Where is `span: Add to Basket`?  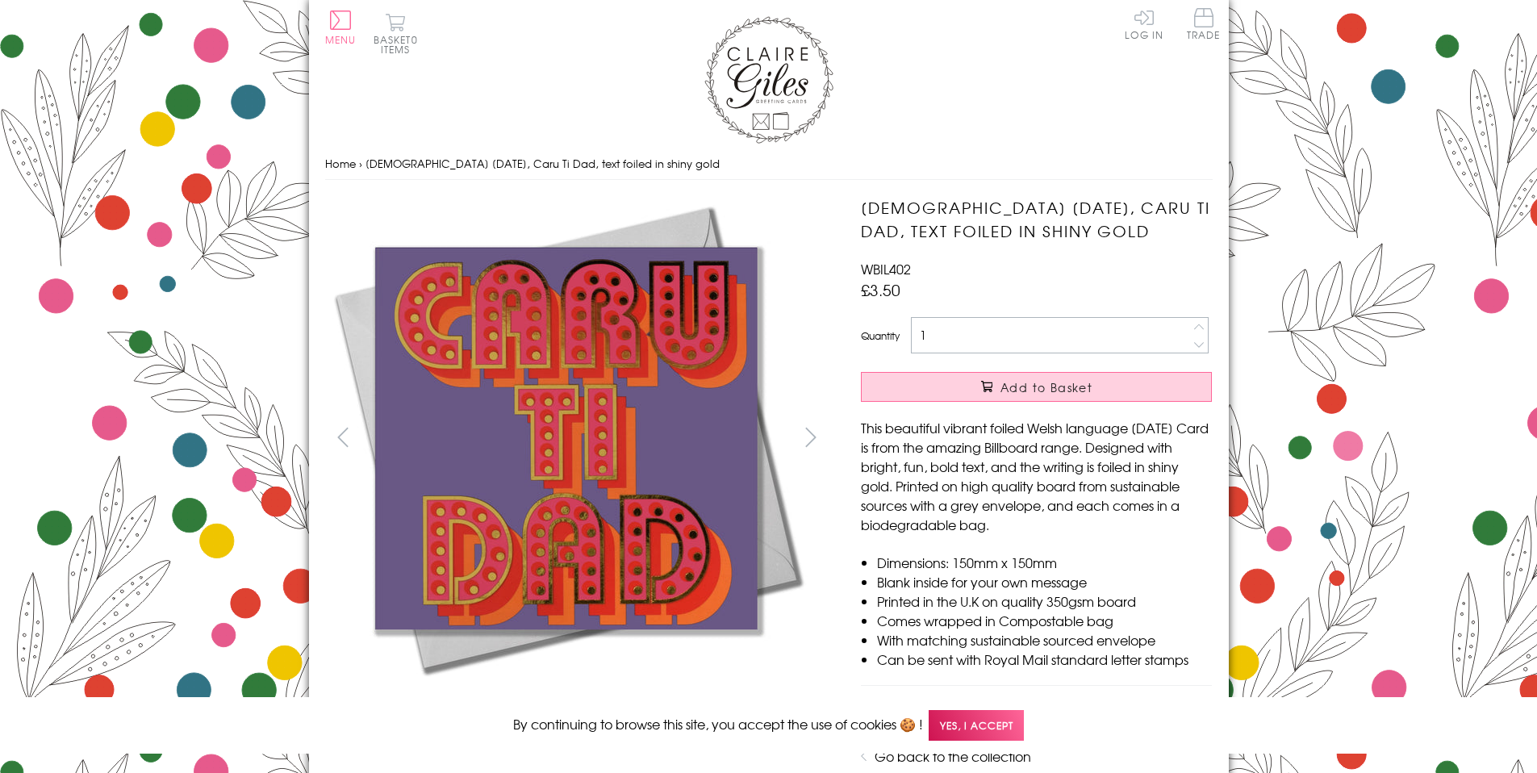
span: Add to Basket is located at coordinates (1046, 387).